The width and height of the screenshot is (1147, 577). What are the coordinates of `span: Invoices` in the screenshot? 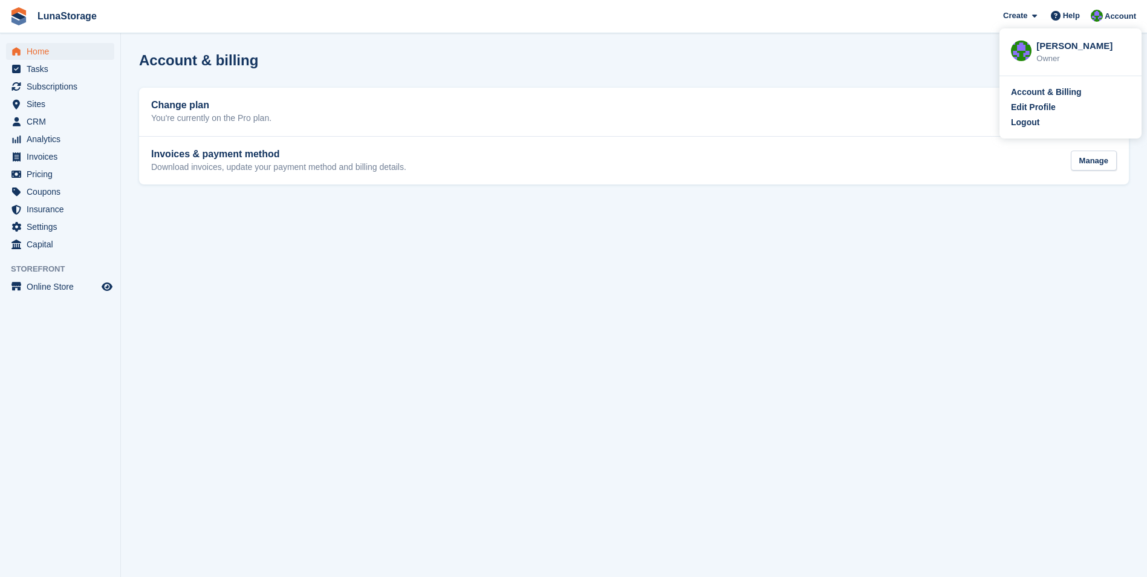 It's located at (63, 157).